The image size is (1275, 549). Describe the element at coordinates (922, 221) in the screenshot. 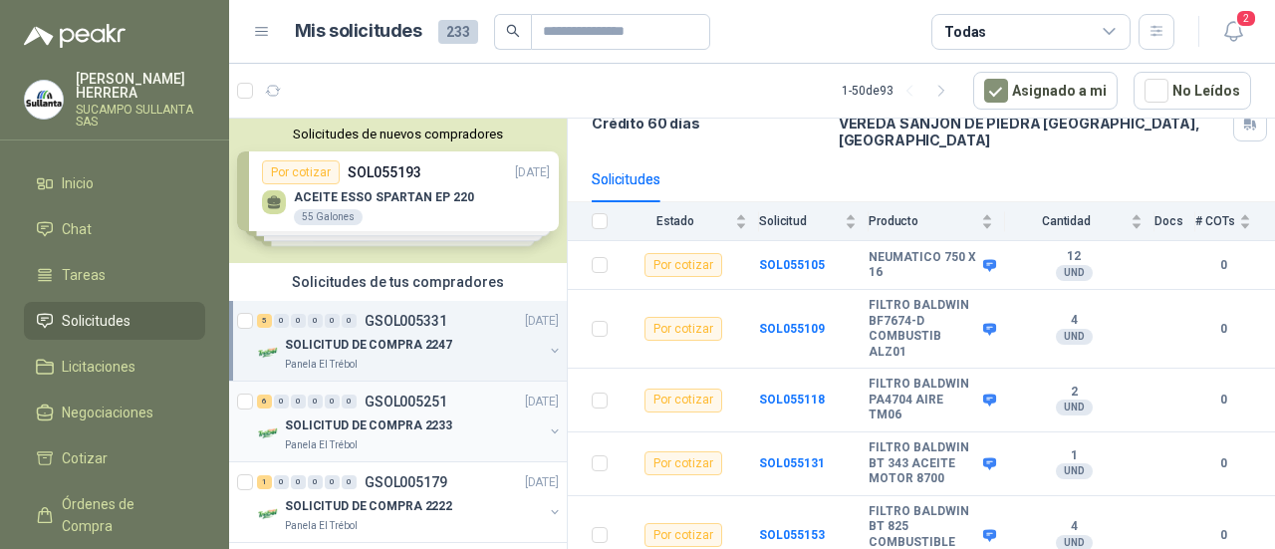

I see `span: Producto` at that location.